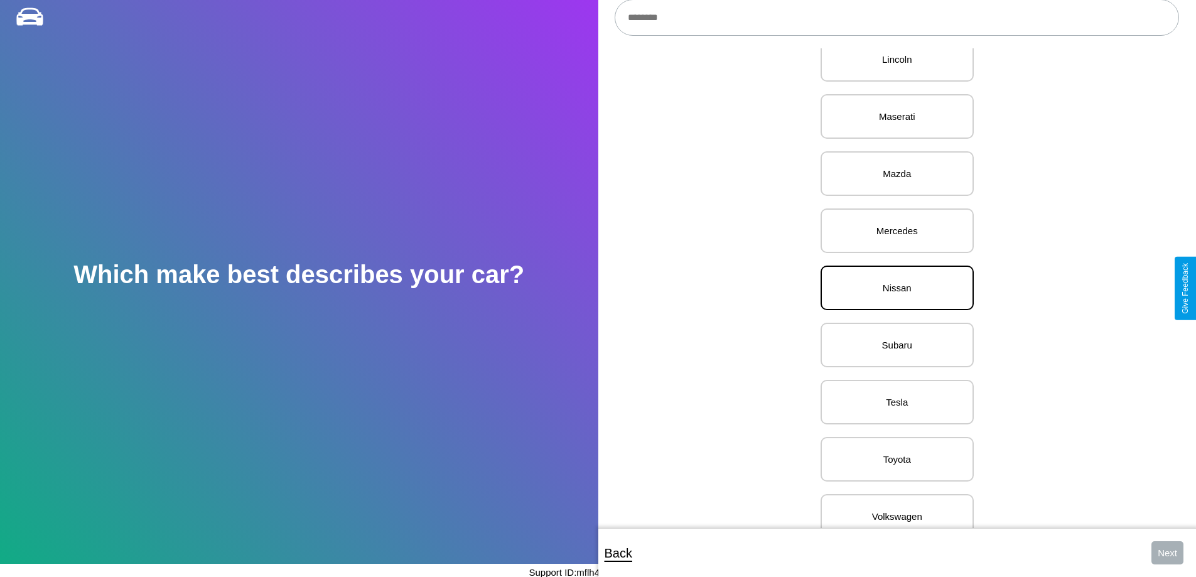 The width and height of the screenshot is (1196, 577). Describe the element at coordinates (897, 116) in the screenshot. I see `p: Maserati` at that location.